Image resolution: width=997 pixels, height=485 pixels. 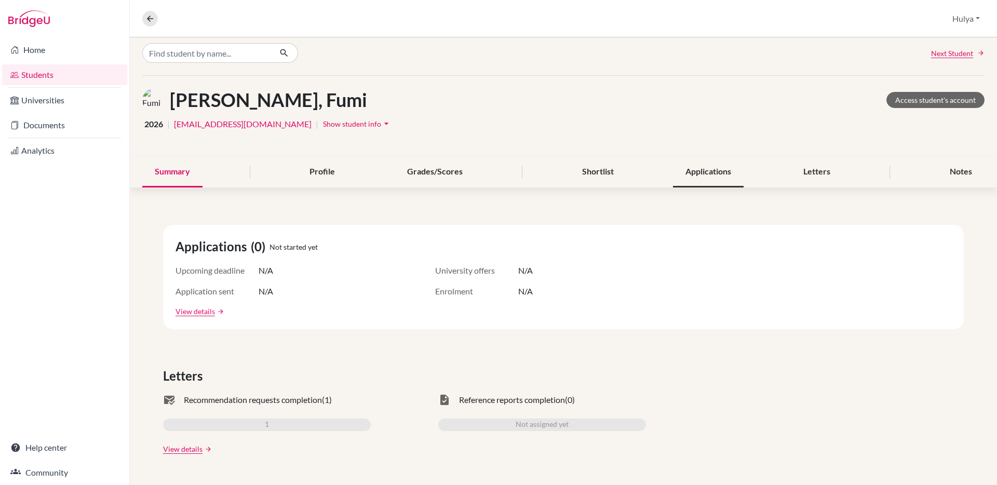 I want to click on span: (1), so click(x=327, y=400).